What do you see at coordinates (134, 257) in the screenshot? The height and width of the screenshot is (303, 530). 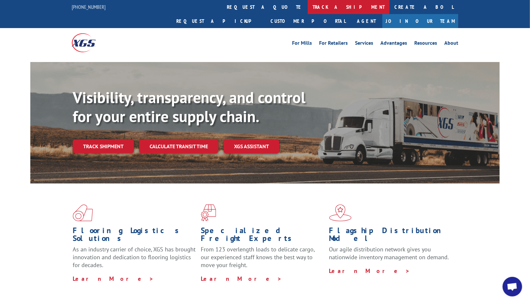 I see `span: As an industry carrier of choice, XGS has brought innovation and dedication to flooring logistics...` at bounding box center [134, 257].